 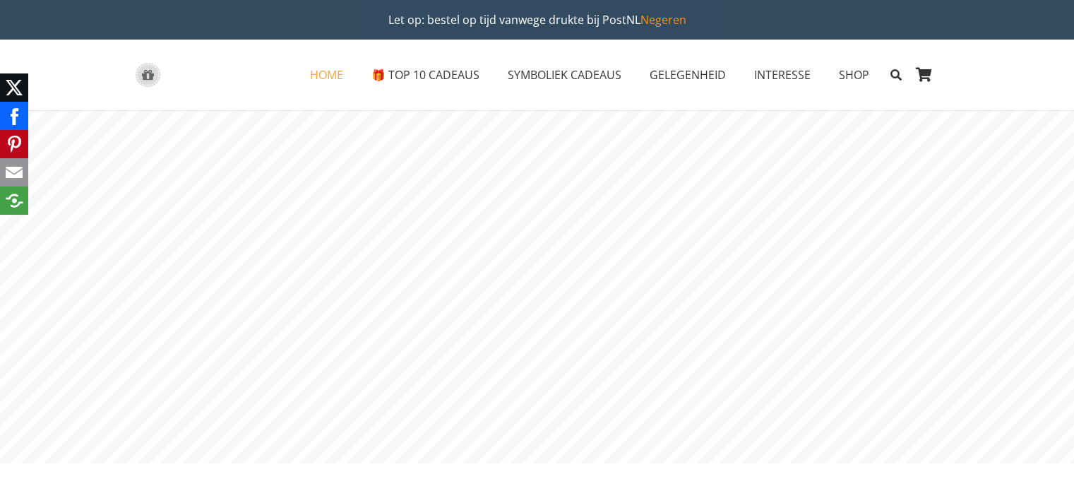 What do you see at coordinates (564, 75) in the screenshot?
I see `span: SYMBOLIEK CADEAUS` at bounding box center [564, 75].